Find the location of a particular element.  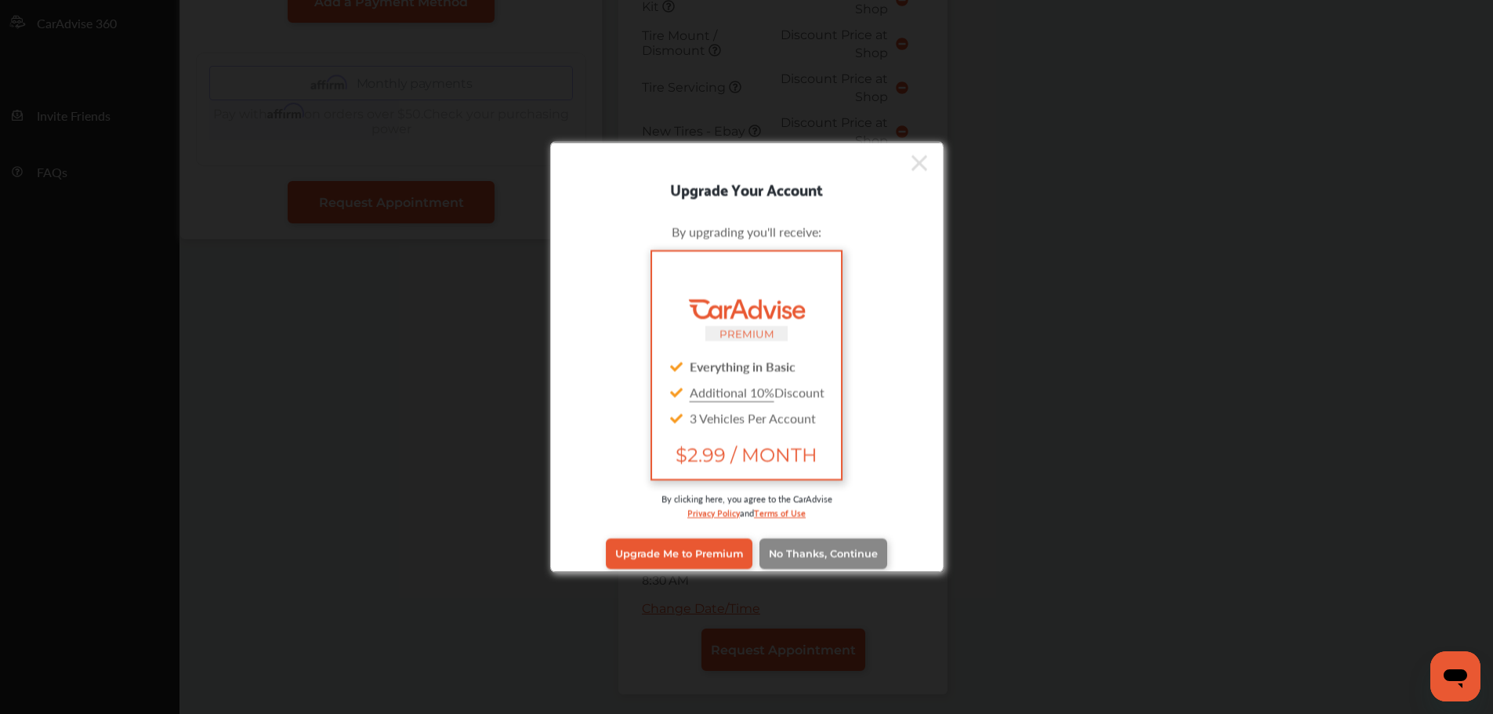

div: 3 Vehicles Per Account is located at coordinates (746, 417).